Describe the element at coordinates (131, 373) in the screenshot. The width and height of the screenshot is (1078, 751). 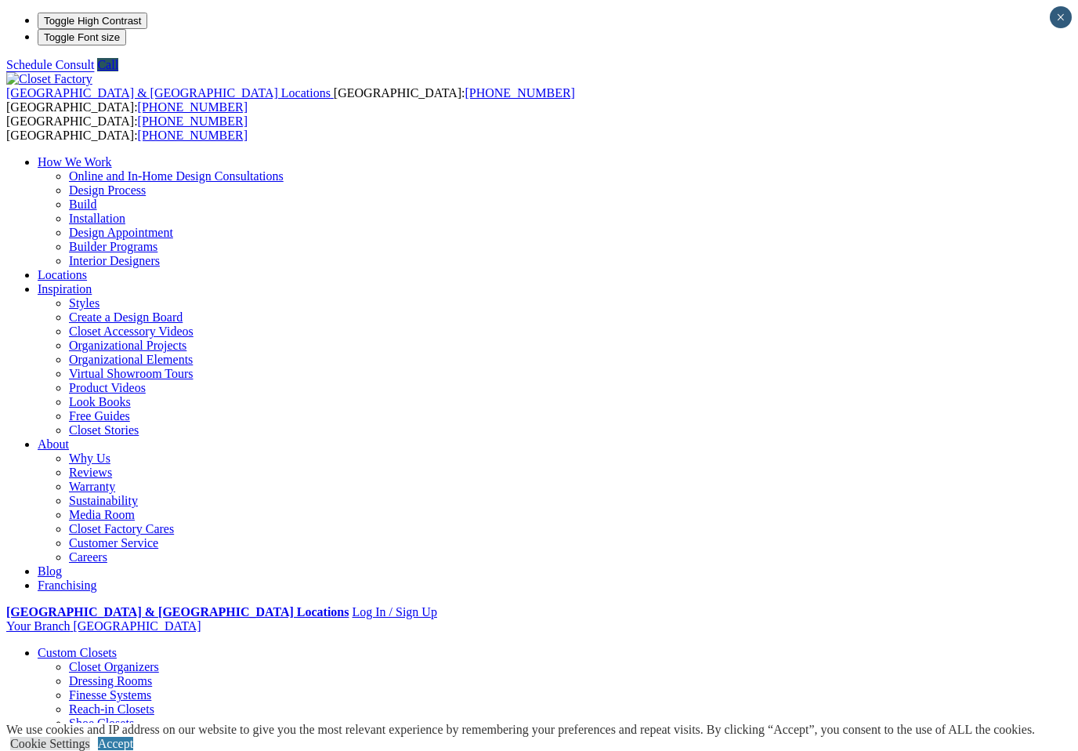
I see `a: Virtual Showroom Tours` at that location.